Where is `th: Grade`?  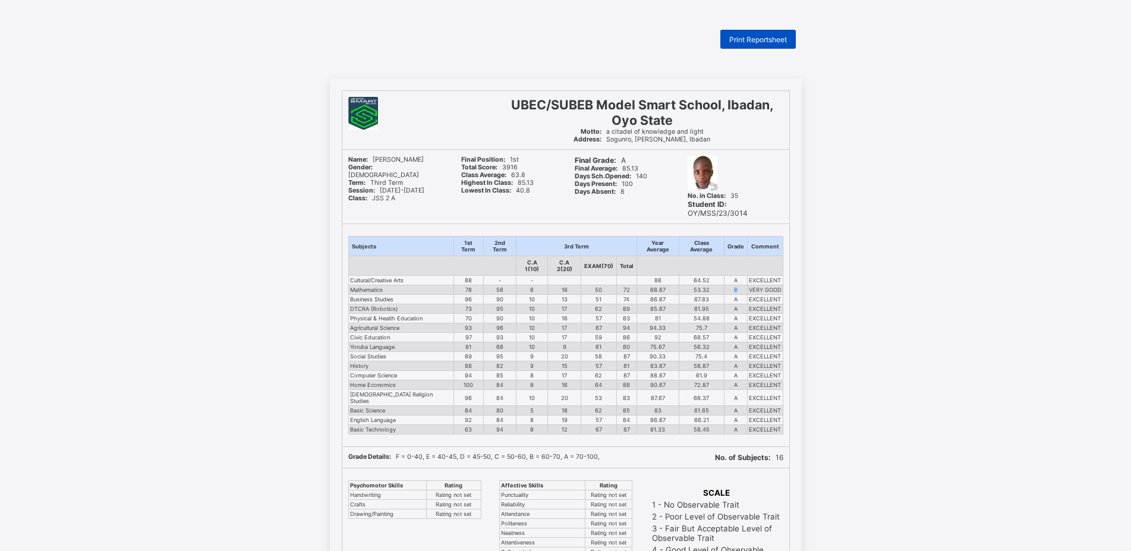 th: Grade is located at coordinates (735, 246).